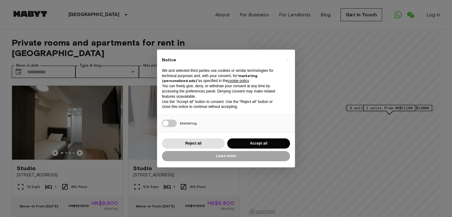 This screenshot has height=217, width=452. I want to click on p: We and selected third parties use cookies or similar technologies for technical purposes and, wit..., so click(221, 76).